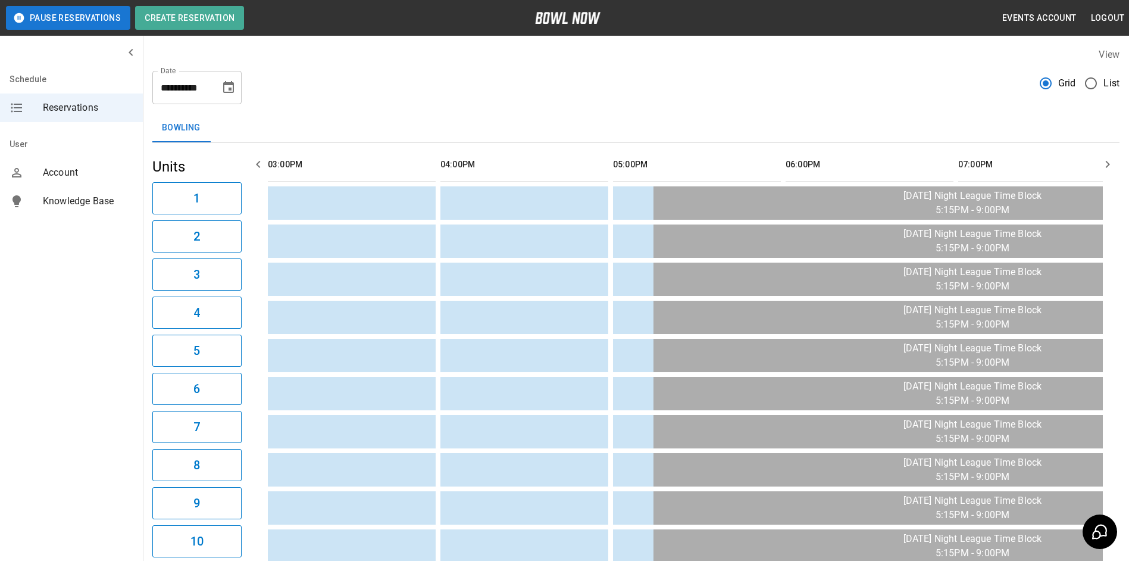  Describe the element at coordinates (197, 274) in the screenshot. I see `button: 3` at that location.